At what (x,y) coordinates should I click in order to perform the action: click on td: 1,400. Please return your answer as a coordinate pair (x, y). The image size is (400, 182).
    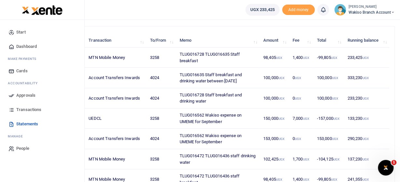
    Looking at the image, I should click on (301, 58).